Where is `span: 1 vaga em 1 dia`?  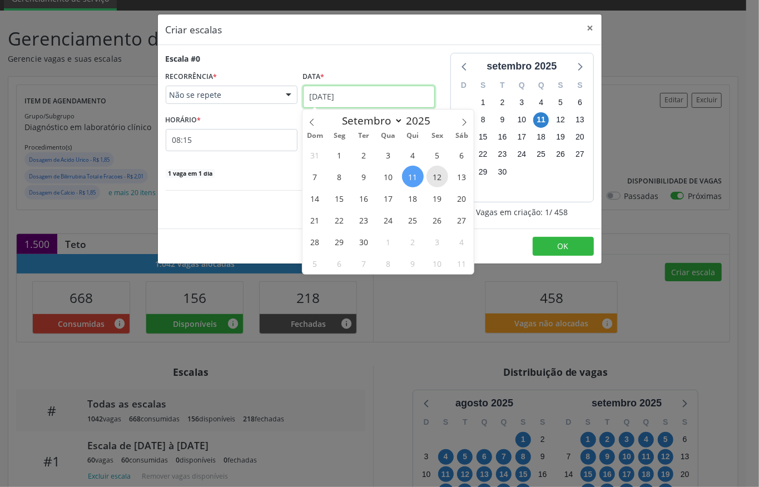 span: 1 vaga em 1 dia is located at coordinates (190, 173).